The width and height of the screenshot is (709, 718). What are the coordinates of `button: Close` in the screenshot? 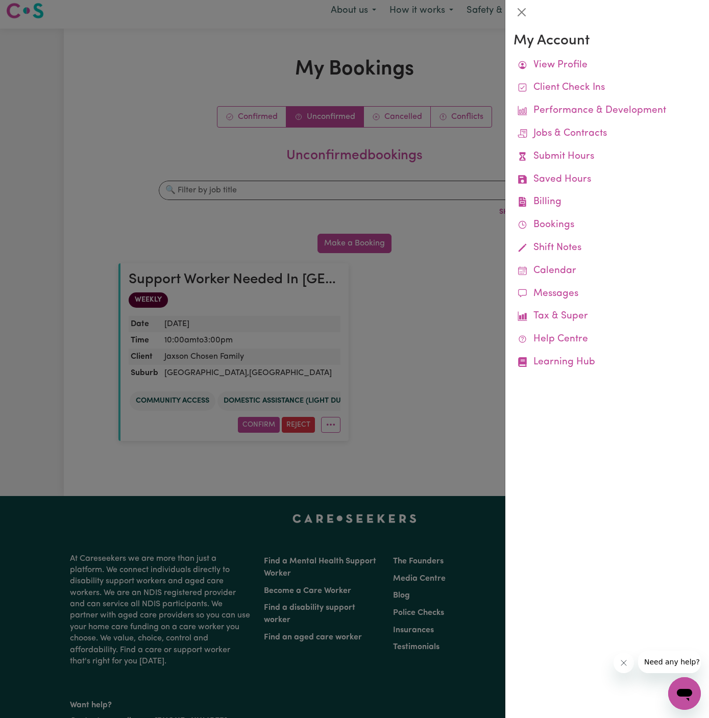 It's located at (522, 12).